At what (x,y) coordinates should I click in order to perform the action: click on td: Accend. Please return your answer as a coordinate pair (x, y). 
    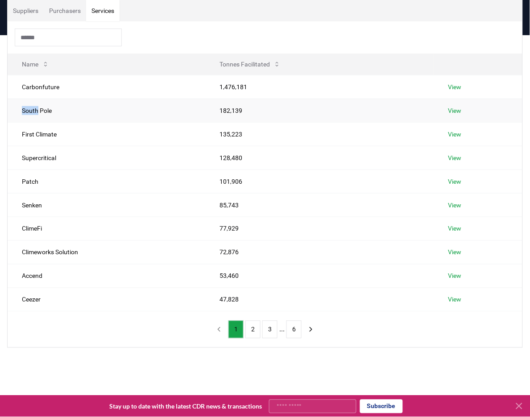
    Looking at the image, I should click on (106, 276).